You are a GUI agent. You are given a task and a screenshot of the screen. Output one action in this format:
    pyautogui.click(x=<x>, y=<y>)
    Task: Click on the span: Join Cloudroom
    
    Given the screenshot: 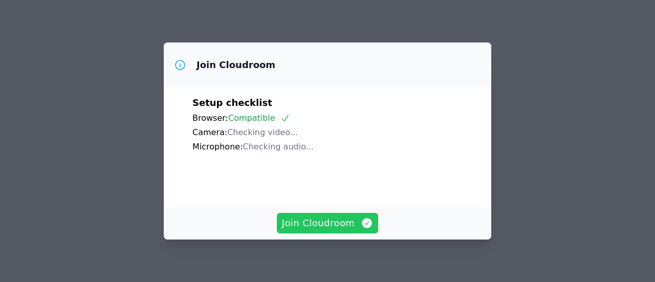 What is the action you would take?
    pyautogui.click(x=327, y=223)
    